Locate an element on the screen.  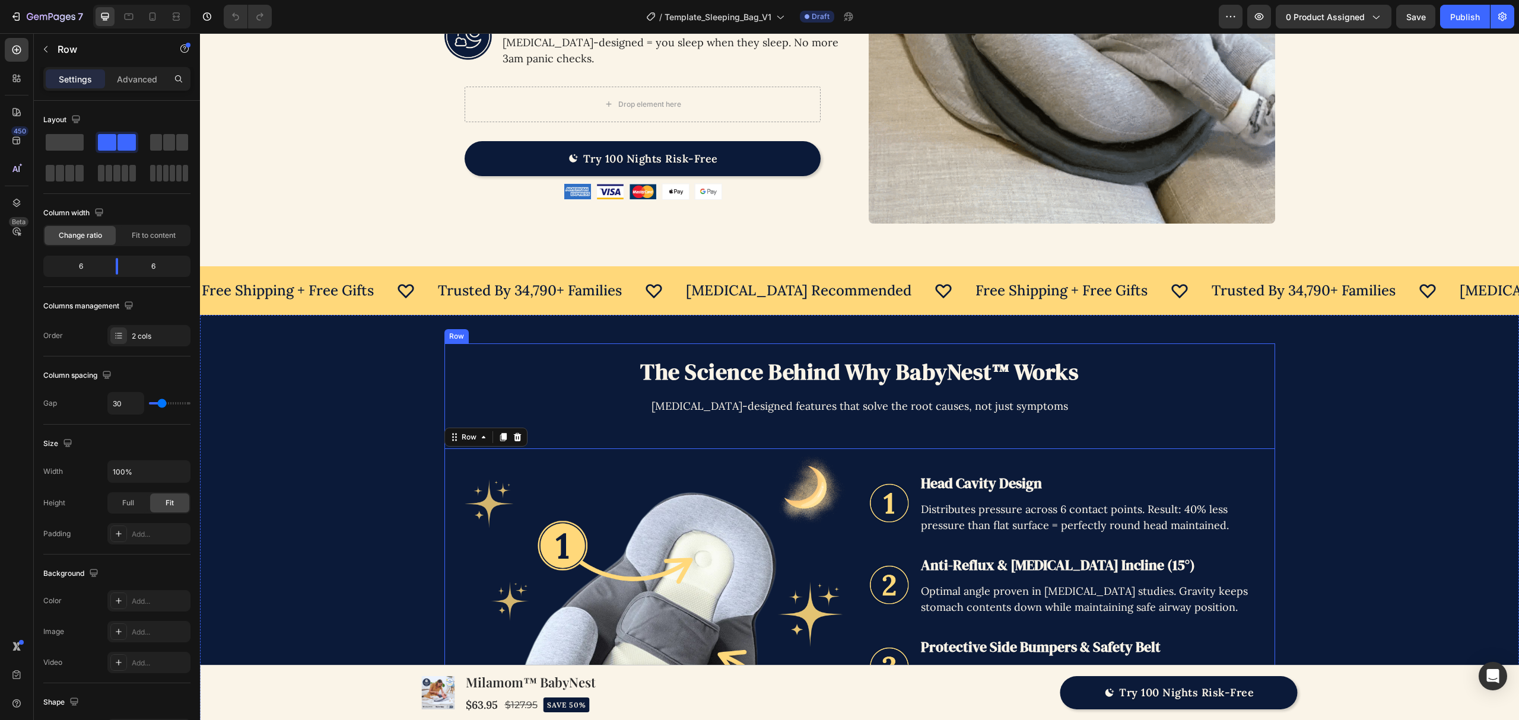
span: Draft is located at coordinates (820, 17).